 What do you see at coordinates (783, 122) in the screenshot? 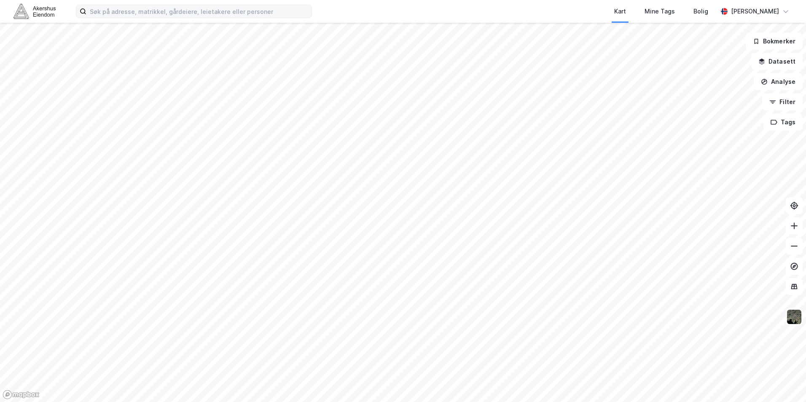
I see `button: Tags` at bounding box center [783, 122].